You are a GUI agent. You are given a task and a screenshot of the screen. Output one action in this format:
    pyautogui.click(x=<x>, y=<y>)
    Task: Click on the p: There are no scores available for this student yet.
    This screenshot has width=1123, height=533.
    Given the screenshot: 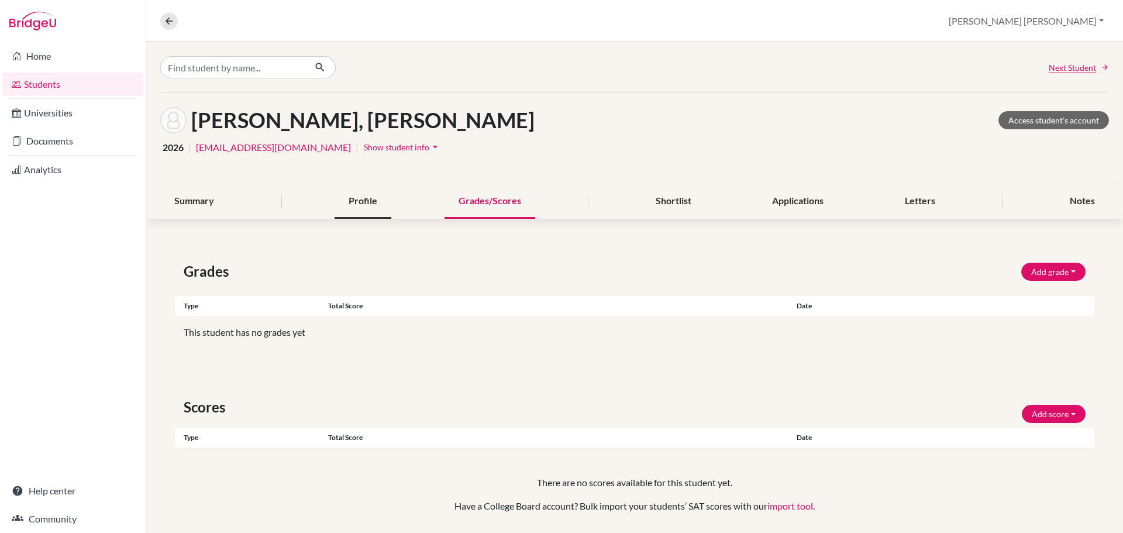 What is the action you would take?
    pyautogui.click(x=634, y=482)
    